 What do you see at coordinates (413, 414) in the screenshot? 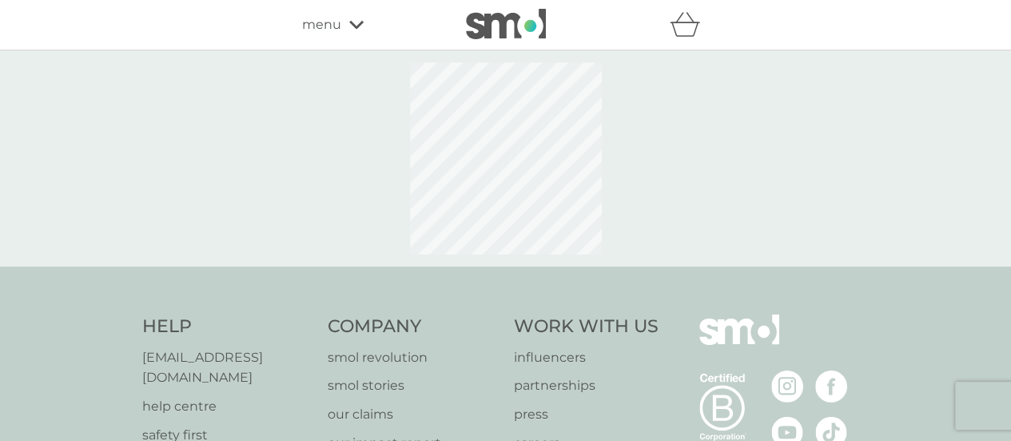
I see `p: our claims` at bounding box center [413, 414].